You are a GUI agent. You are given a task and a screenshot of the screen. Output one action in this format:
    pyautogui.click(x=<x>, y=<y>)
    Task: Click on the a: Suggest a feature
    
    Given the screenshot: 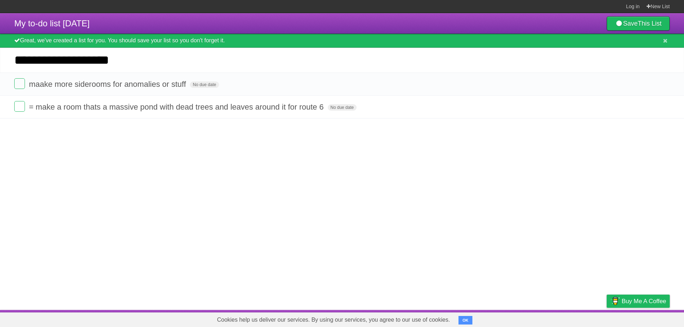 What is the action you would take?
    pyautogui.click(x=647, y=319)
    